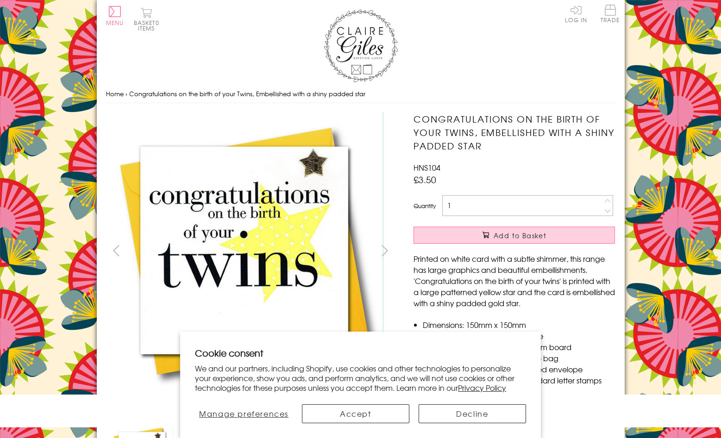 Image resolution: width=721 pixels, height=438 pixels. What do you see at coordinates (115, 23) in the screenshot?
I see `span: Menu` at bounding box center [115, 23].